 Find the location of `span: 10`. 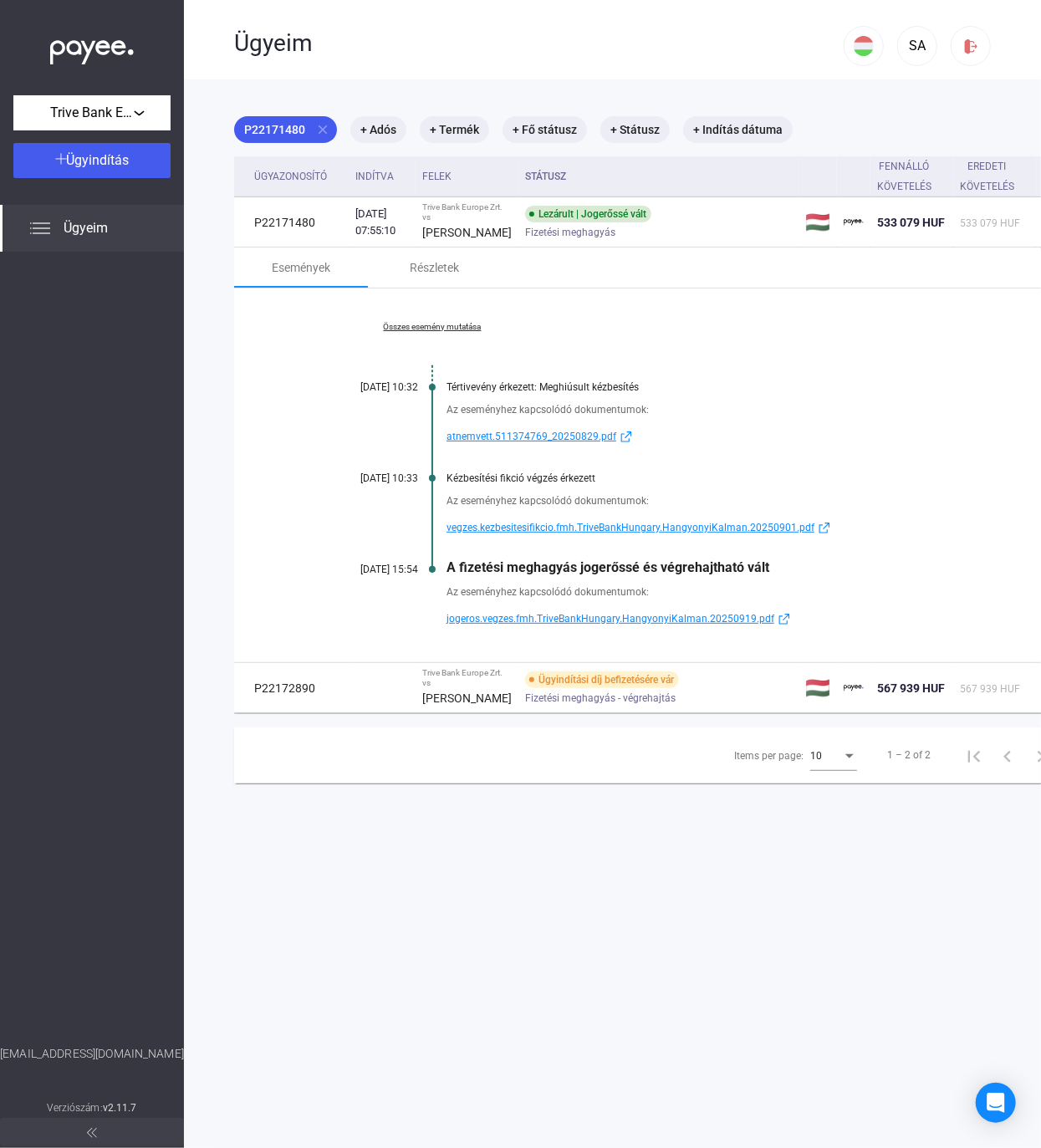

span: 10 is located at coordinates (816, 756).